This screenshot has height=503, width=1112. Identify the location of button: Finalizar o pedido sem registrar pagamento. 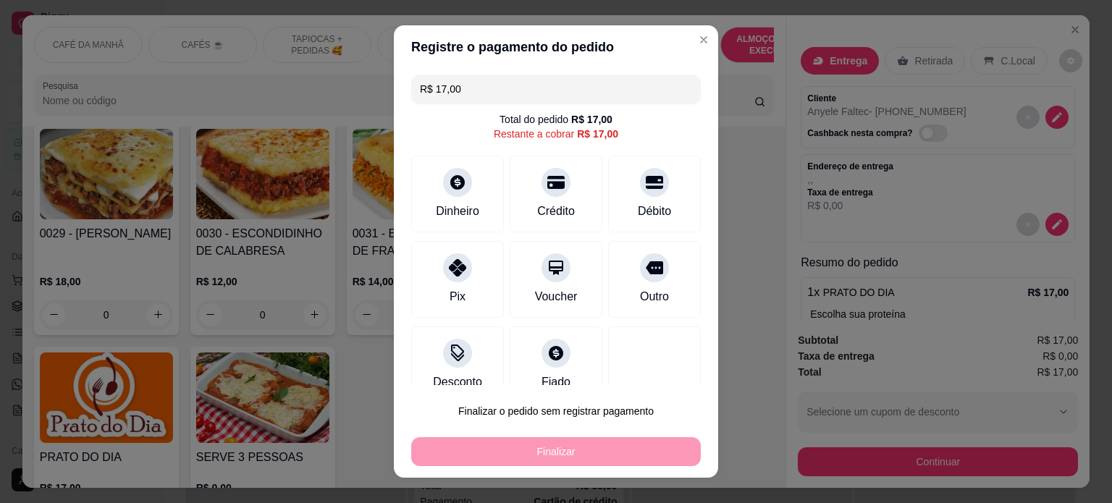
(556, 411).